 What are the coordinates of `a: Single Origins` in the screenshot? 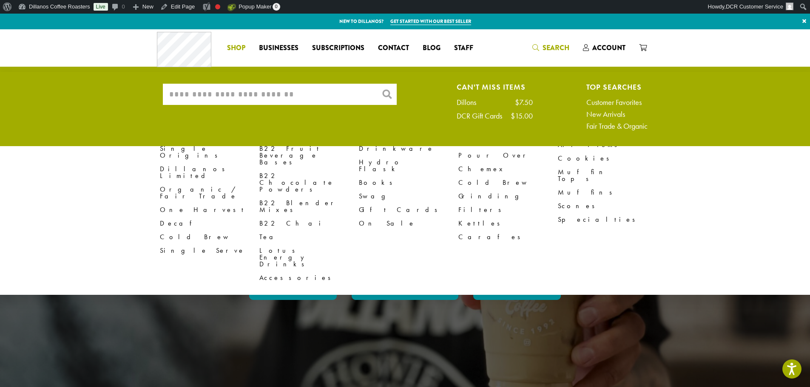 It's located at (210, 152).